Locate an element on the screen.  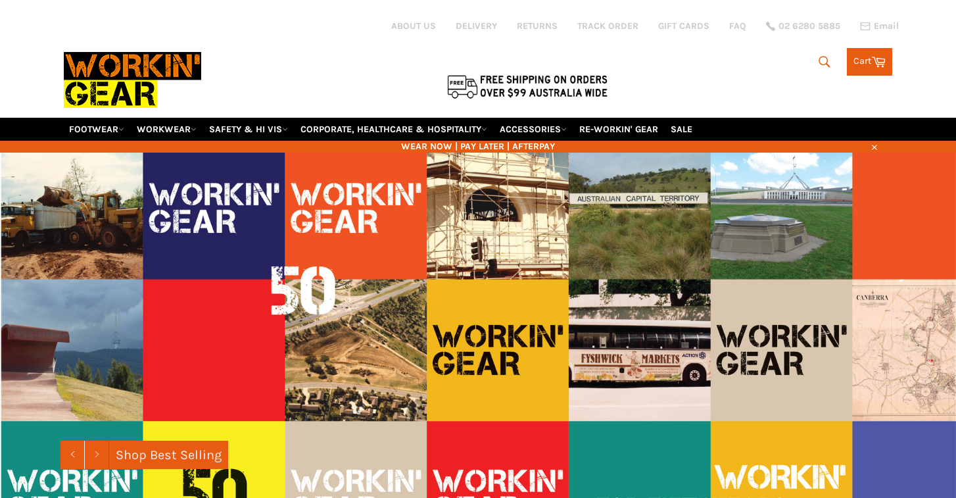
a: GIFT CARDS is located at coordinates (684, 26).